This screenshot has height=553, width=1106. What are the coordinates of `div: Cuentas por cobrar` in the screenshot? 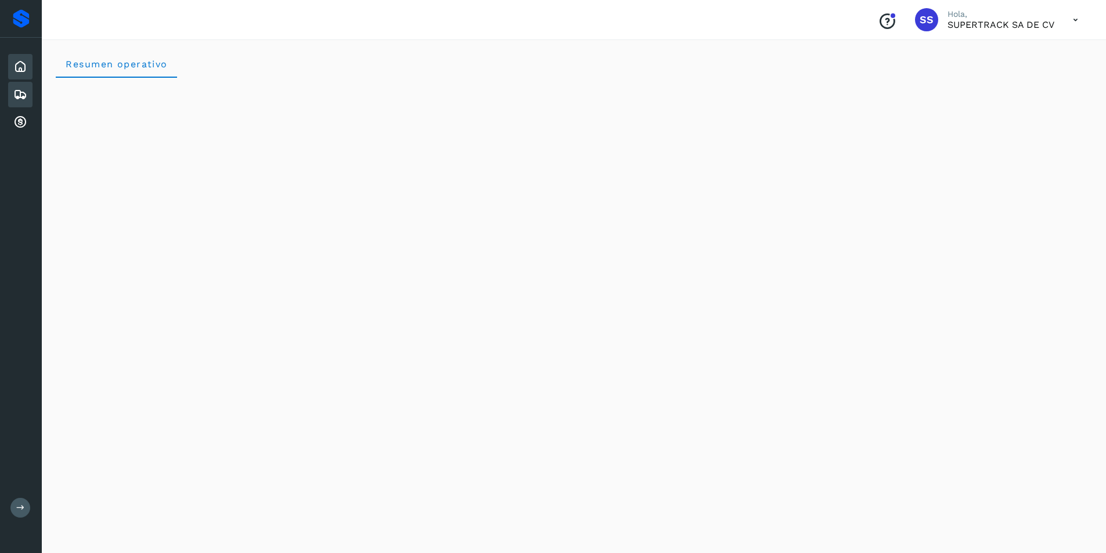 It's located at (20, 122).